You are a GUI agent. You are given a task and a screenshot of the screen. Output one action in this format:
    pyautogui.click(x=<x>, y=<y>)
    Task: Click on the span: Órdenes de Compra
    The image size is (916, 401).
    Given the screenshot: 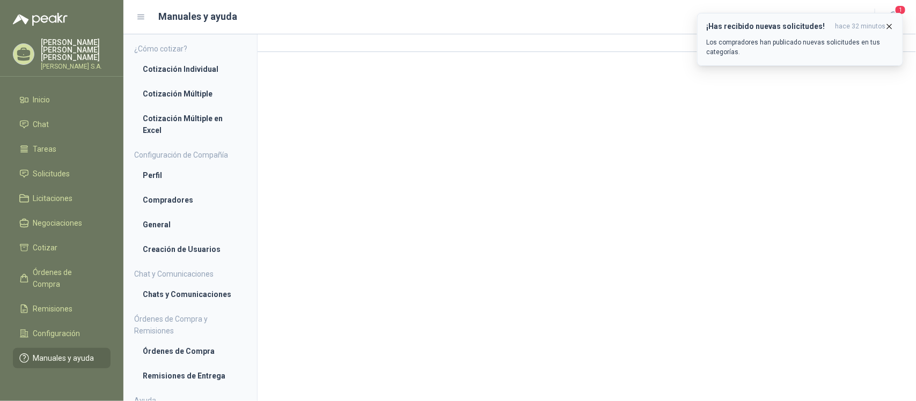 What is the action you would take?
    pyautogui.click(x=67, y=278)
    